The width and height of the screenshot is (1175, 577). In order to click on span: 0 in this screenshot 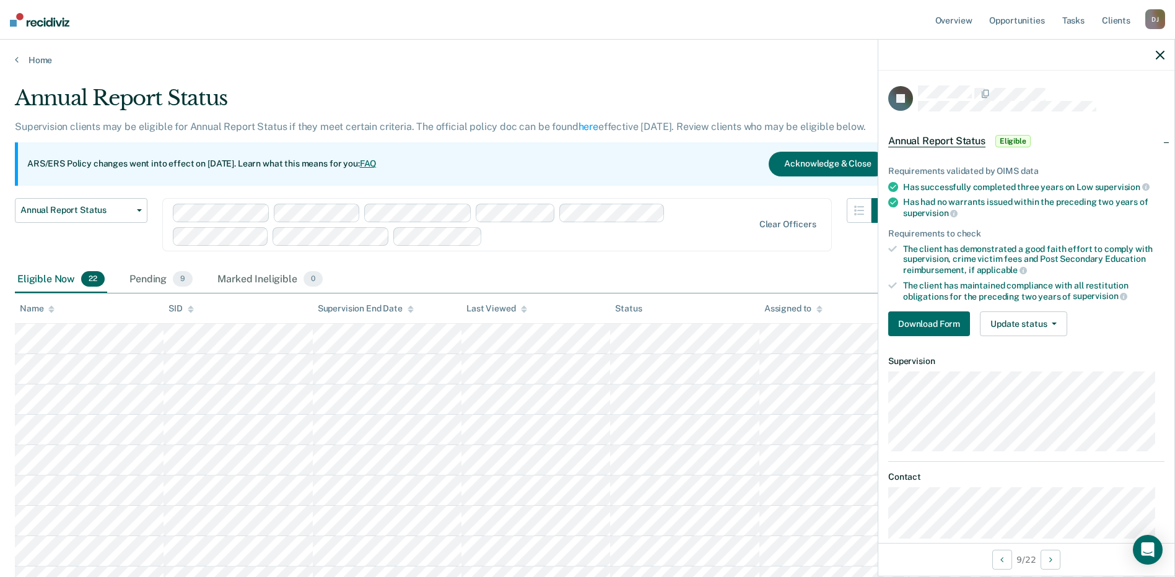, I will do `click(313, 279)`.